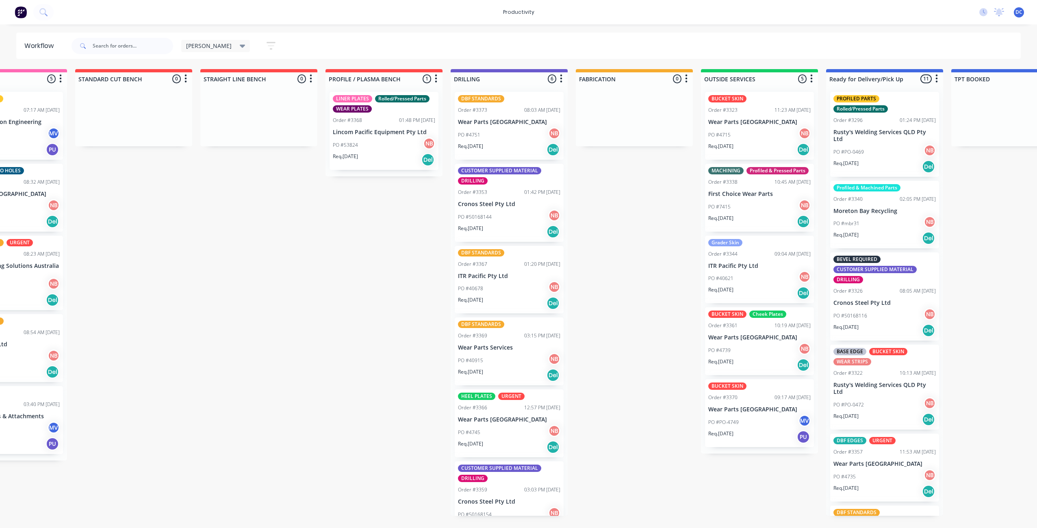 The width and height of the screenshot is (1037, 528). I want to click on div: HEEL PLATES, so click(476, 396).